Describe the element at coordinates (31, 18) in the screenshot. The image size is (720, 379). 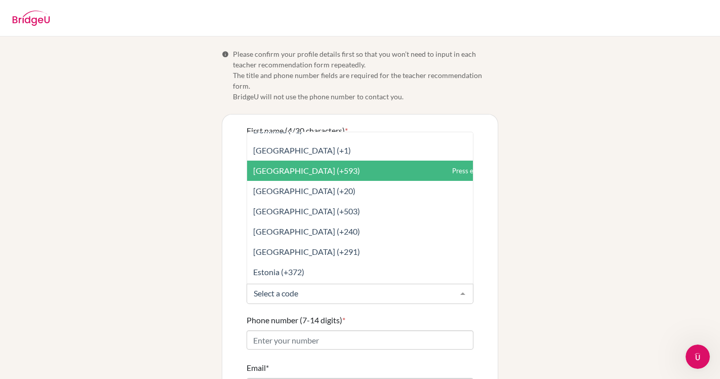
I see `img: BridgeU logo` at that location.